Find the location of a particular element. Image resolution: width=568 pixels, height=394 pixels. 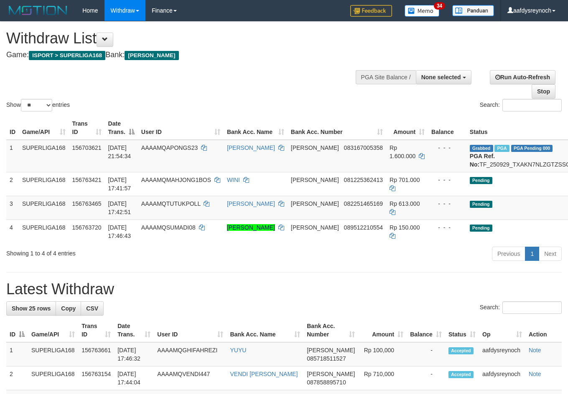

td: 156763154 is located at coordinates (96, 378).